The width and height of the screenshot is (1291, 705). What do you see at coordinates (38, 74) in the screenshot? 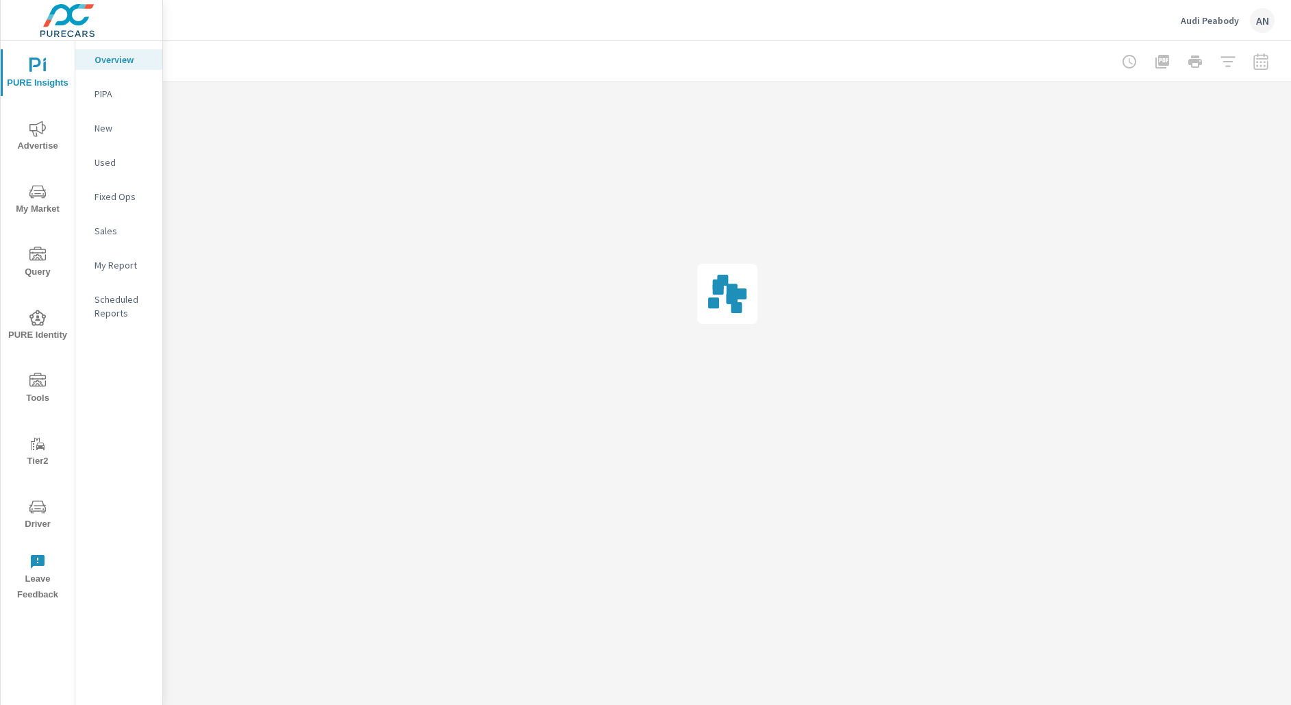
I see `span: PURE Insights` at bounding box center [38, 74].